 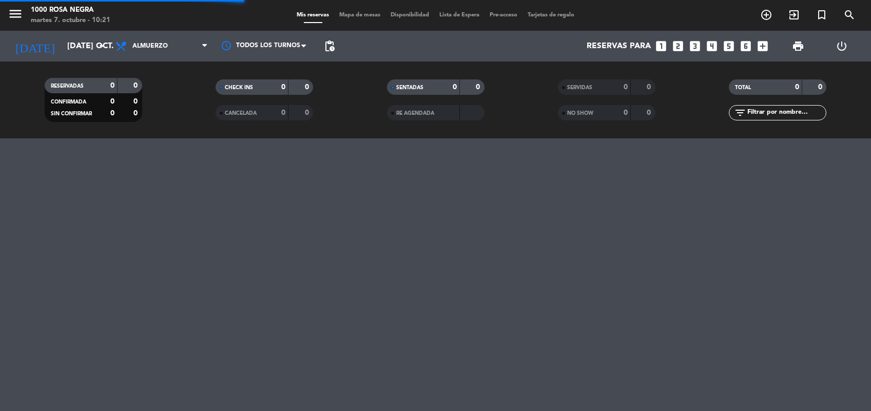 I want to click on div: LOG OUT, so click(x=841, y=46).